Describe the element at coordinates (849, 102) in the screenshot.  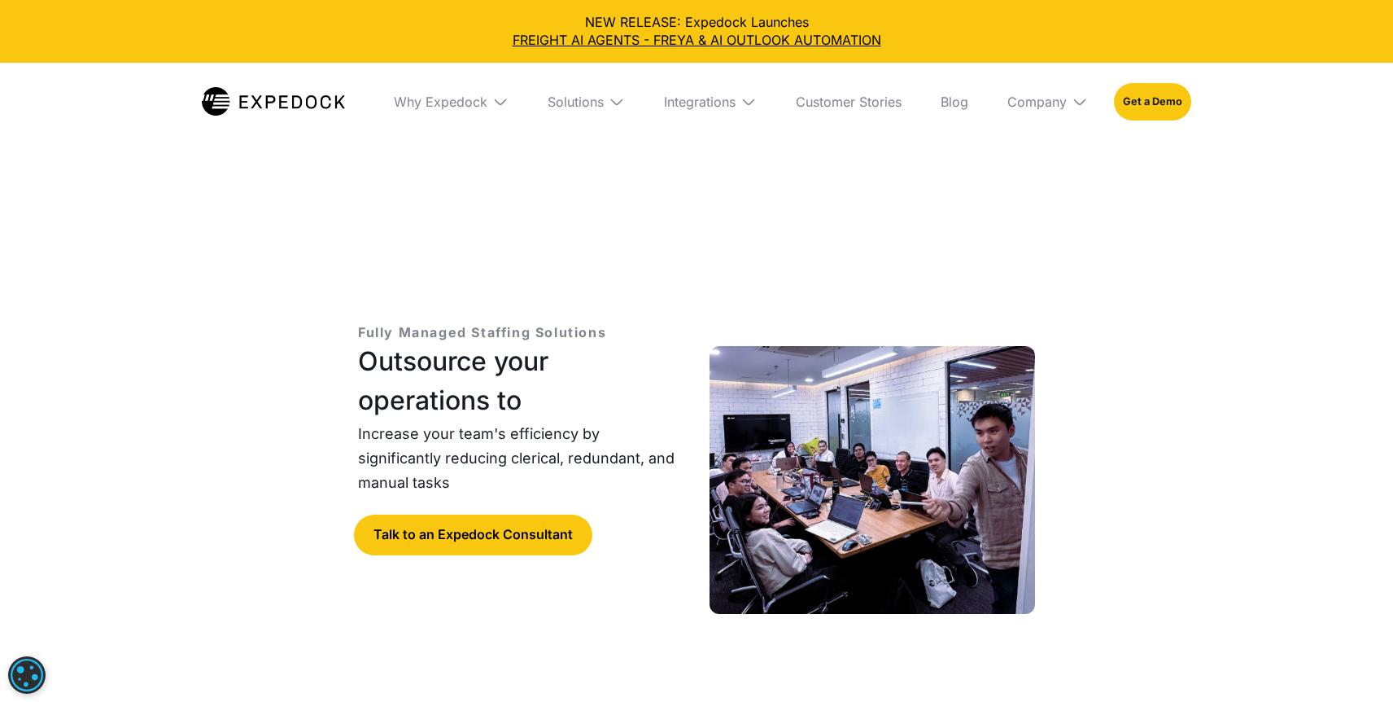
I see `a: Customer Stories` at that location.